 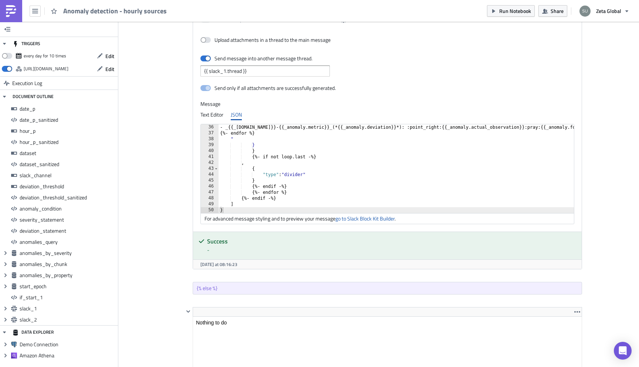 What do you see at coordinates (391, 241) in the screenshot?
I see `h5: Success` at bounding box center [391, 241].